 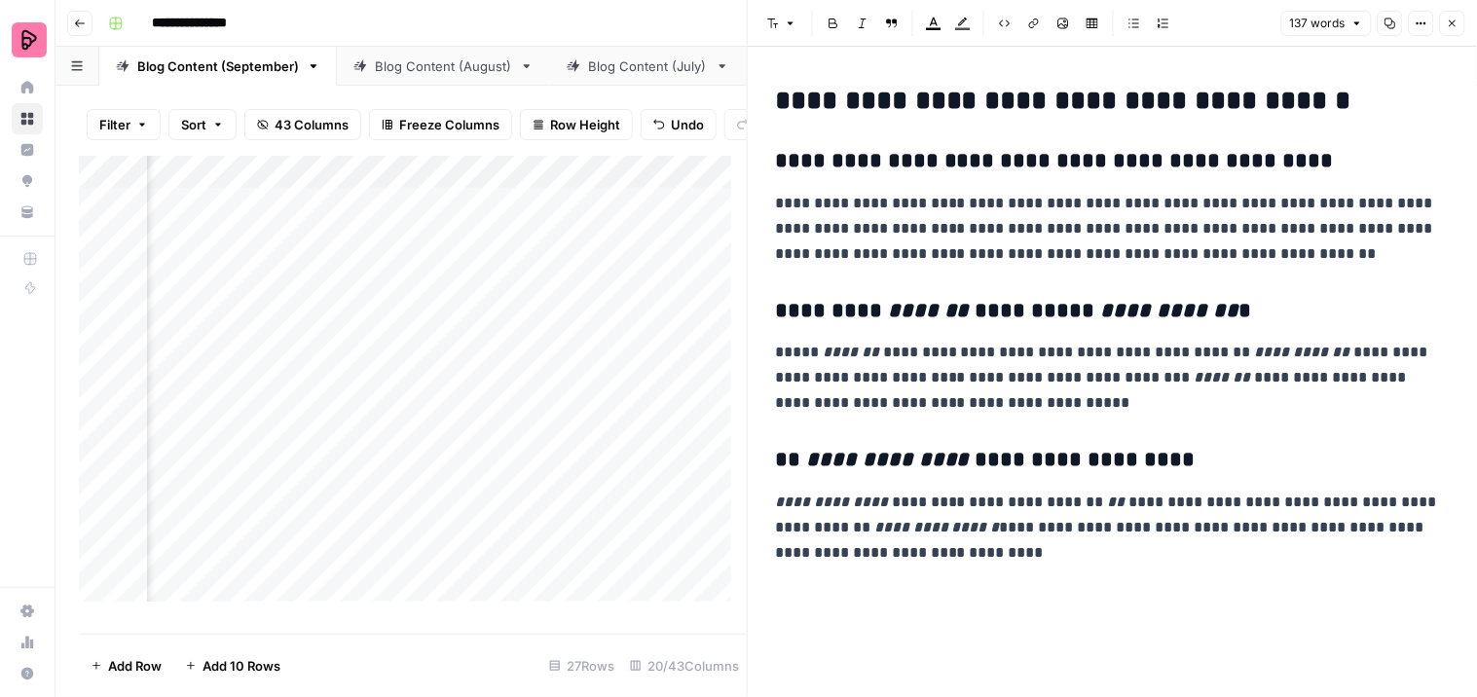 What do you see at coordinates (1327, 23) in the screenshot?
I see `button: 137 words` at bounding box center [1327, 23].